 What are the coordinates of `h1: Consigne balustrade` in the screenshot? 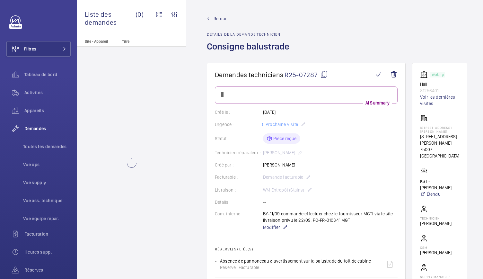 It's located at (250, 51).